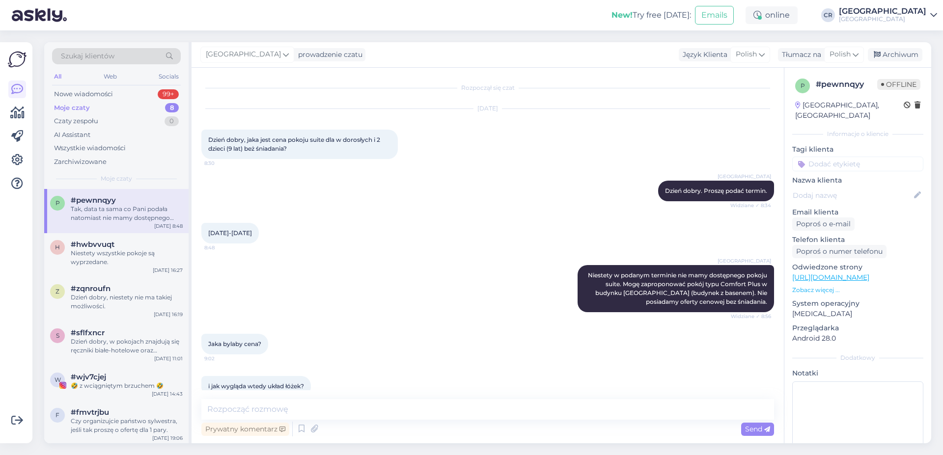 Image resolution: width=943 pixels, height=455 pixels. I want to click on div: 🤣 z wciągniętym brzuchem 🤣, so click(127, 386).